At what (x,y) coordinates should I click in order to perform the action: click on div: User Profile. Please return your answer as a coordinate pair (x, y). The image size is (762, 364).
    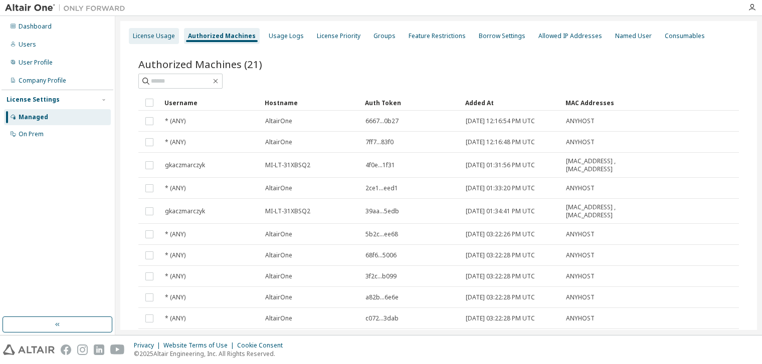
    Looking at the image, I should click on (36, 63).